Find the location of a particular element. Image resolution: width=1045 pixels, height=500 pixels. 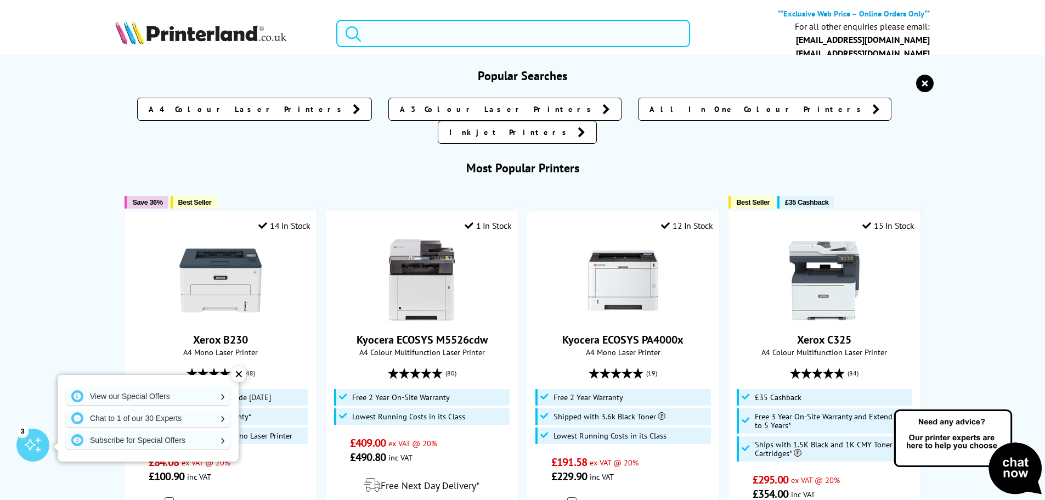

div: 14 In Stock is located at coordinates (284, 225).